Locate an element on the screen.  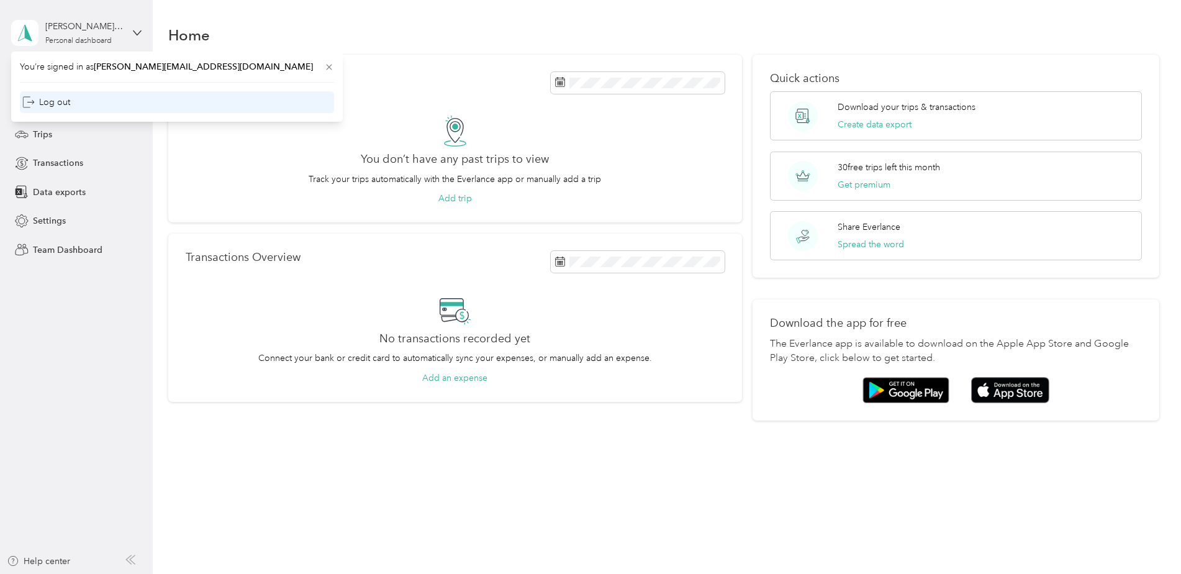
p: Connect your bank or credit card to automatically sync your expenses, or manually add an expense. is located at coordinates (455, 358).